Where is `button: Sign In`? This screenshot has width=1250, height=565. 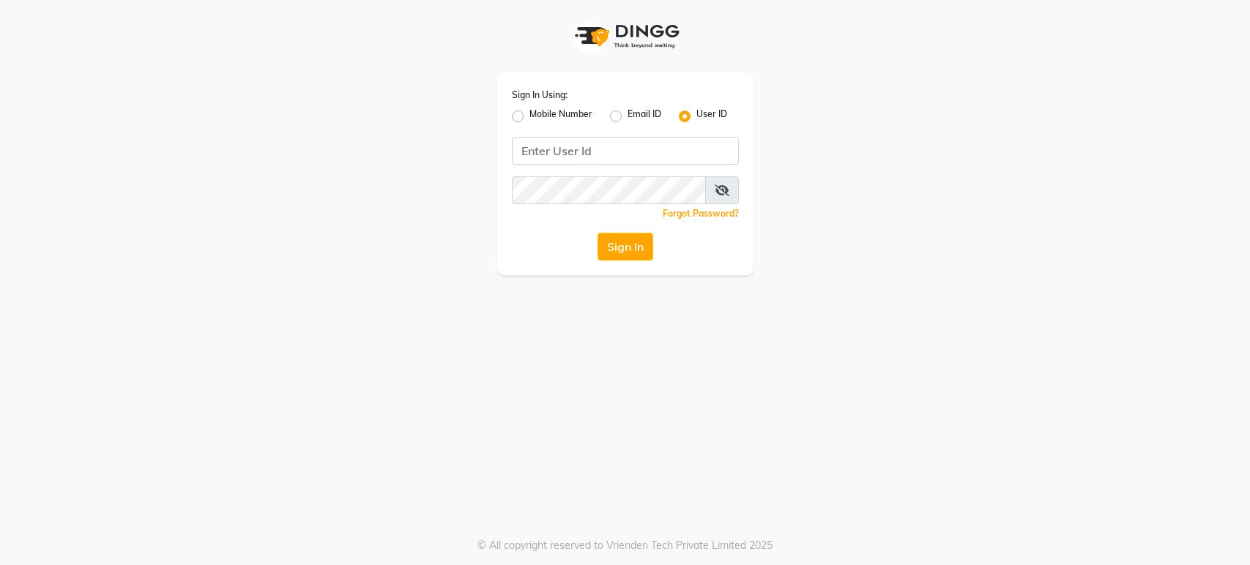 button: Sign In is located at coordinates (626, 247).